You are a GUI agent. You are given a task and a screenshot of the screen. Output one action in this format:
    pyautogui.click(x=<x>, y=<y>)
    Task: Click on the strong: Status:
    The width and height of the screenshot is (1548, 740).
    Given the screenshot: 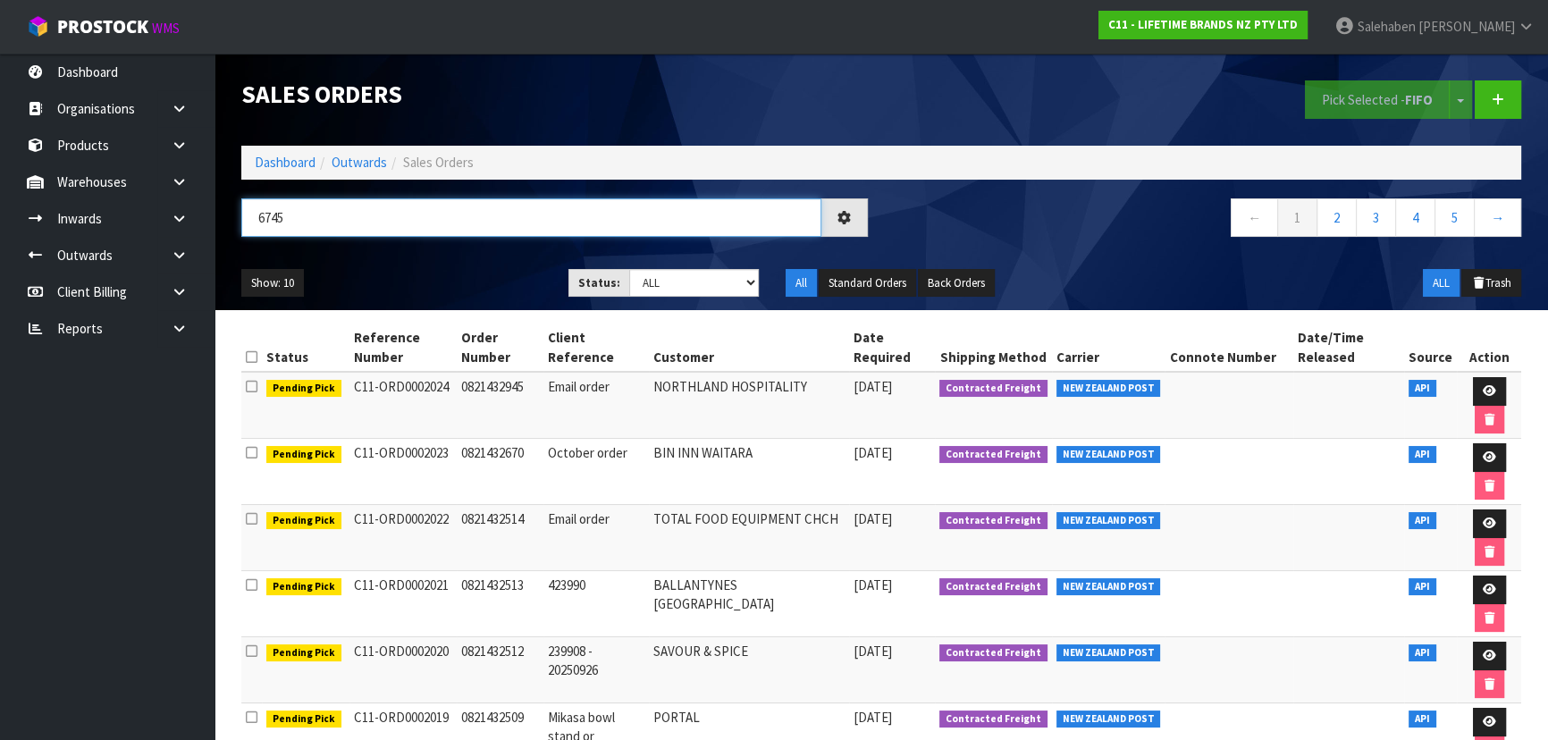 What is the action you would take?
    pyautogui.click(x=599, y=282)
    